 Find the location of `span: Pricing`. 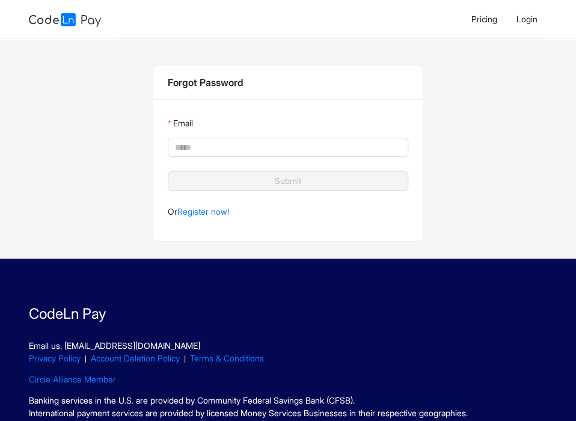

span: Pricing is located at coordinates (484, 19).